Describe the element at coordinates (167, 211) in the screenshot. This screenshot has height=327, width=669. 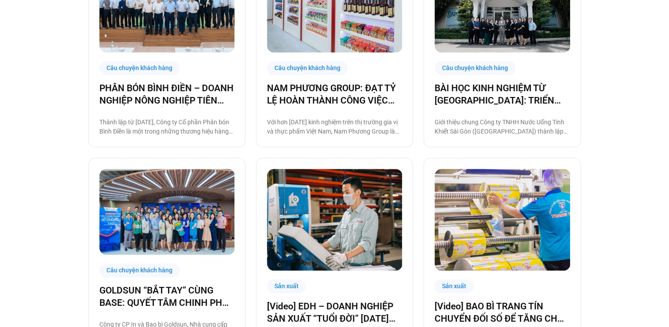
I see `a: Số hóa các quy trình làm việc cùng Base.vn là một bước trung gian cực kỳ quan trọng để Goldsun xâ...` at that location.